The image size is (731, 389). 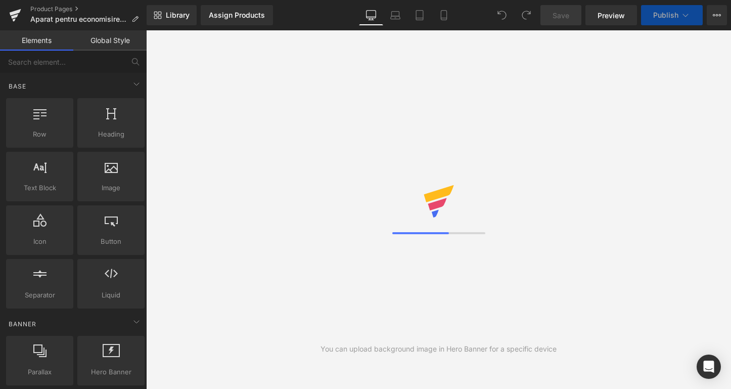 I want to click on a: Preview, so click(x=611, y=15).